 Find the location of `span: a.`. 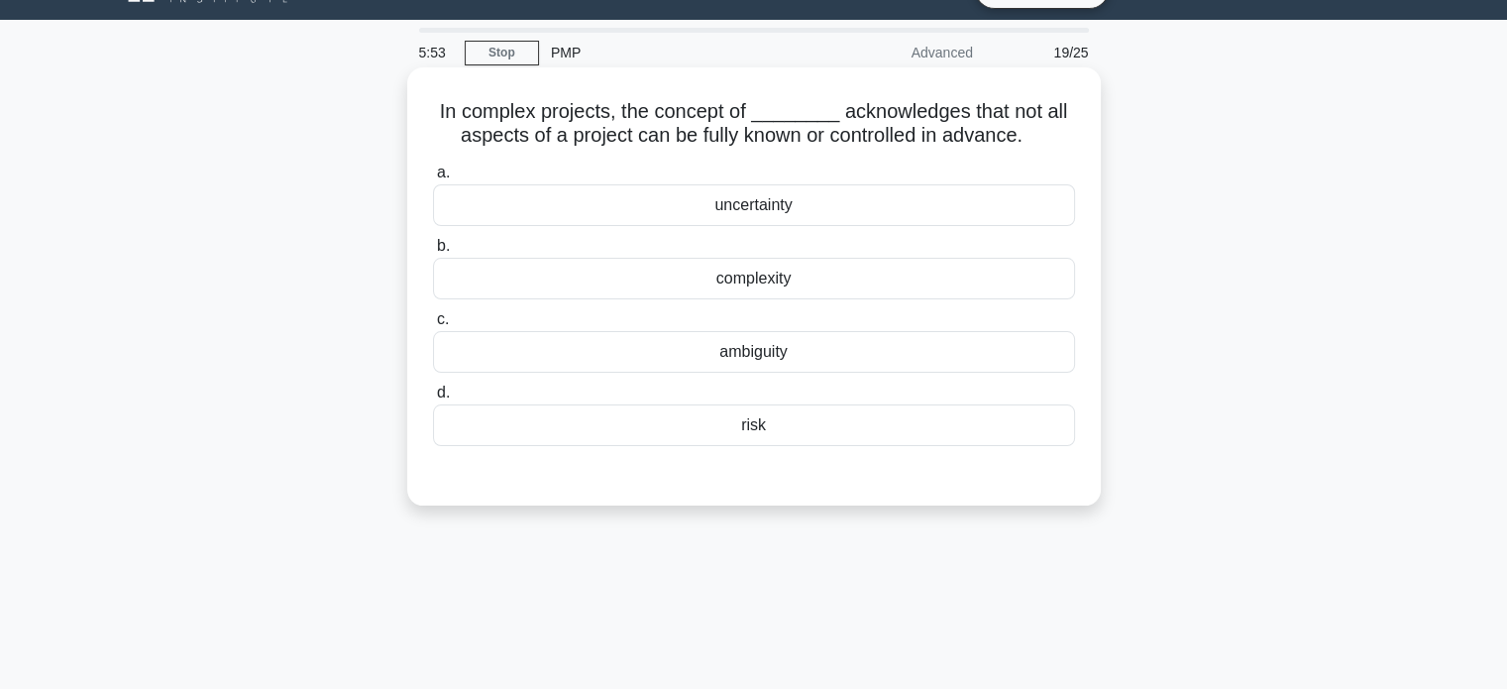

span: a. is located at coordinates (443, 171).